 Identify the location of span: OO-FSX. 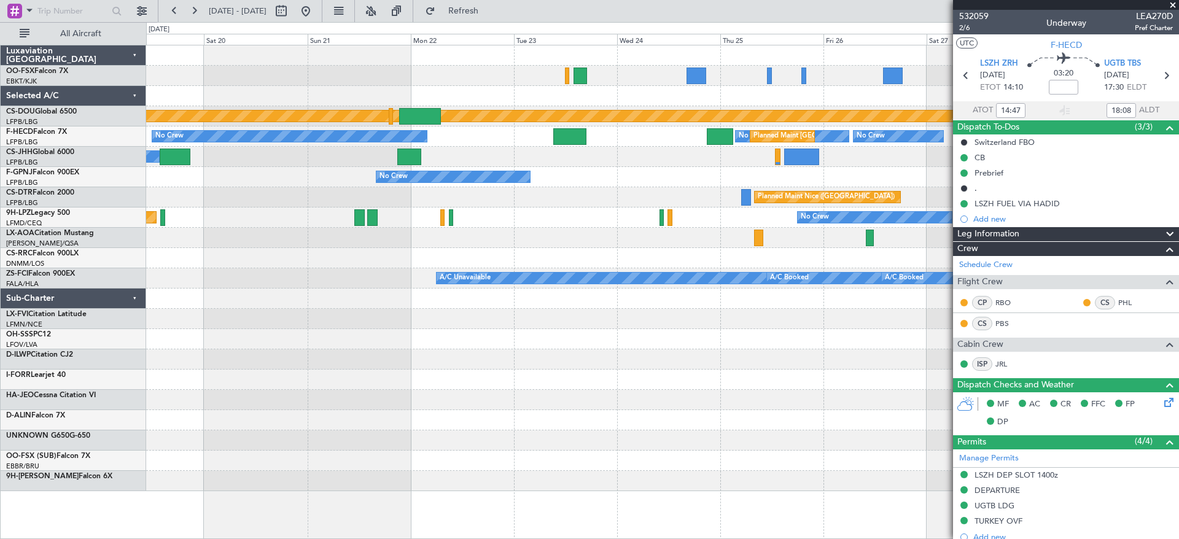
(20, 71).